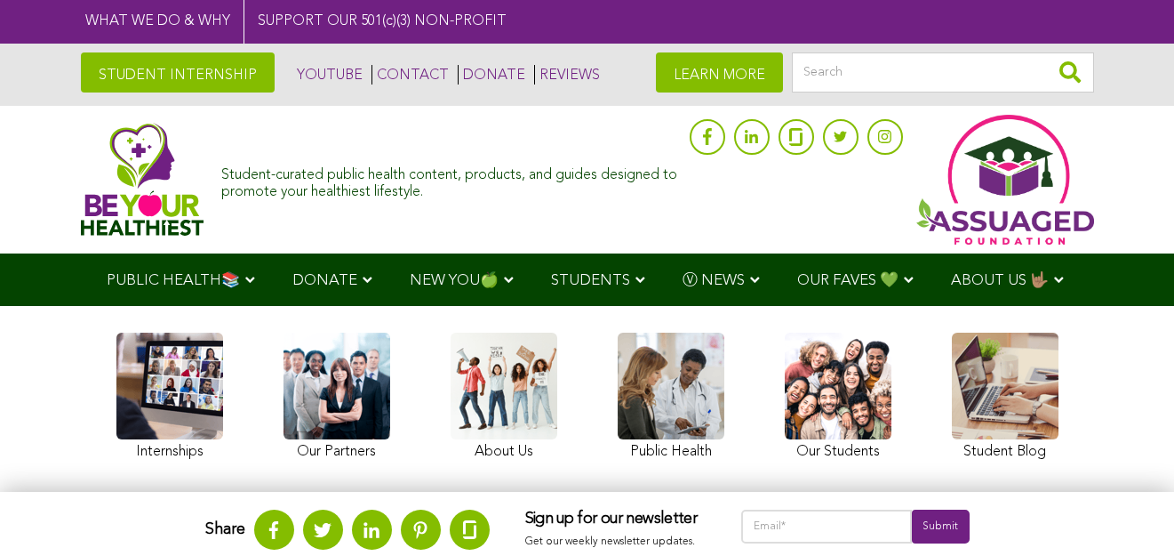 This screenshot has height=556, width=1174. Describe the element at coordinates (615, 542) in the screenshot. I see `p: Get our weekly newsletter updates.` at that location.